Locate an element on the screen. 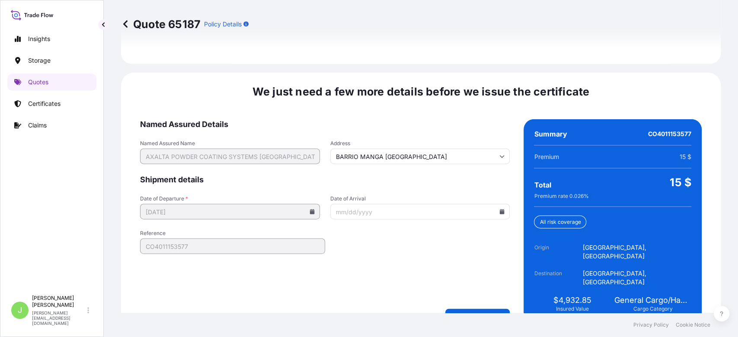  span: Date of Departure is located at coordinates (230, 199).